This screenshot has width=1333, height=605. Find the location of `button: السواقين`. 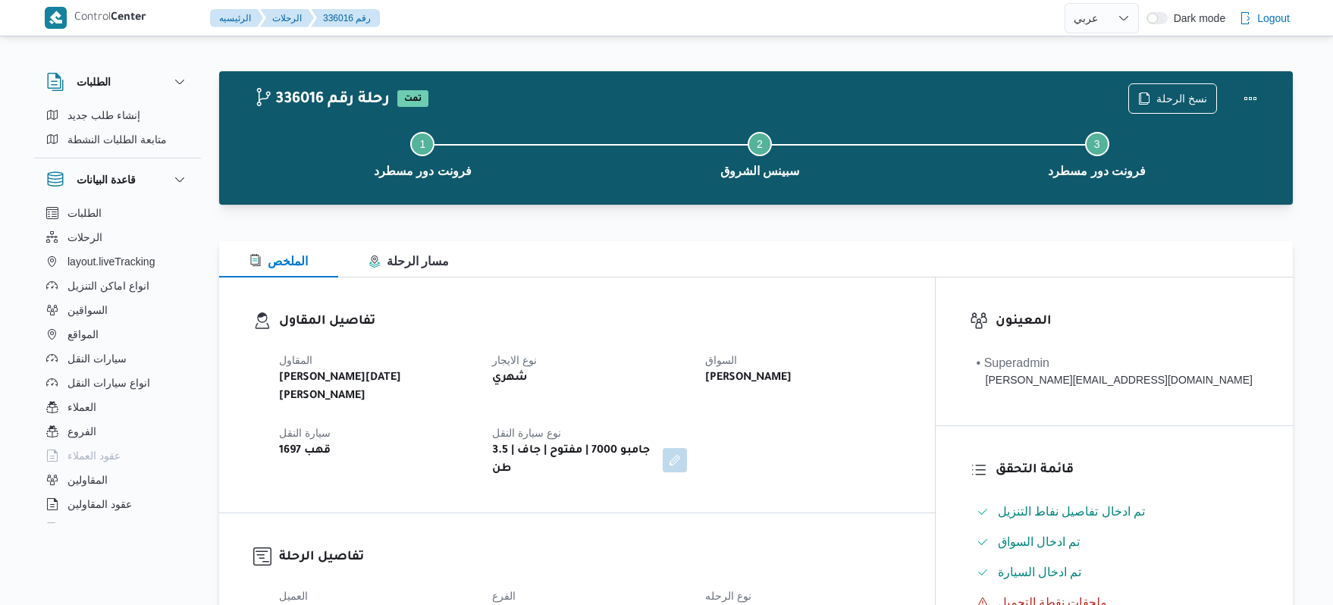

button: السواقين is located at coordinates (118, 310).